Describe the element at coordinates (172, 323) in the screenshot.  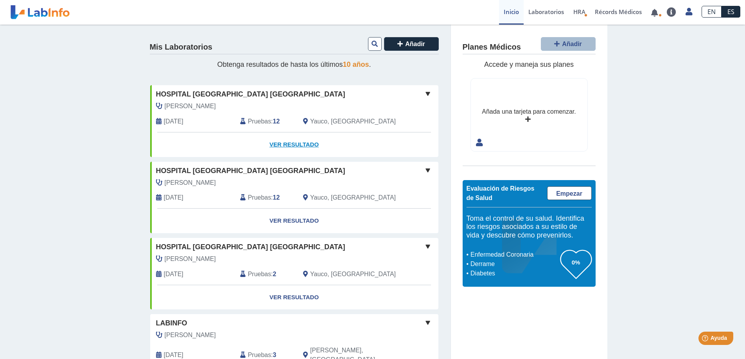
I see `span: labinfo` at that location.